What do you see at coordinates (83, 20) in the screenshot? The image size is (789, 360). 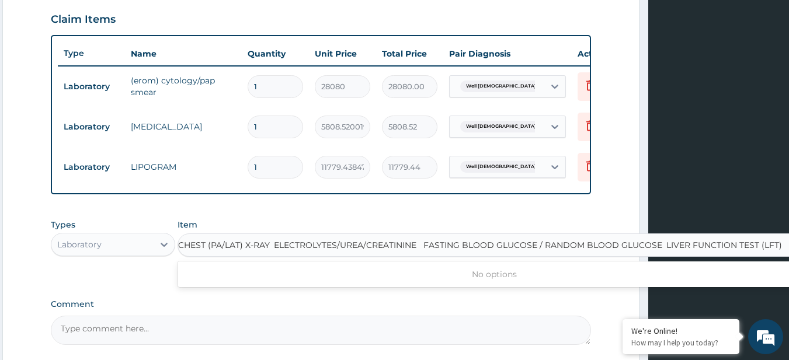 I see `h3: Claim Items` at bounding box center [83, 20].